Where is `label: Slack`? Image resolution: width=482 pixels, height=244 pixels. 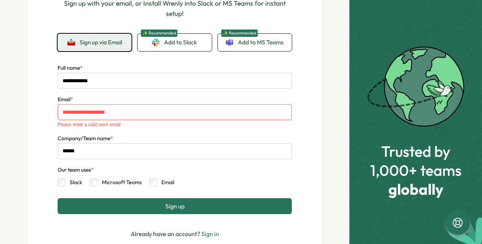
label: Slack is located at coordinates (73, 182).